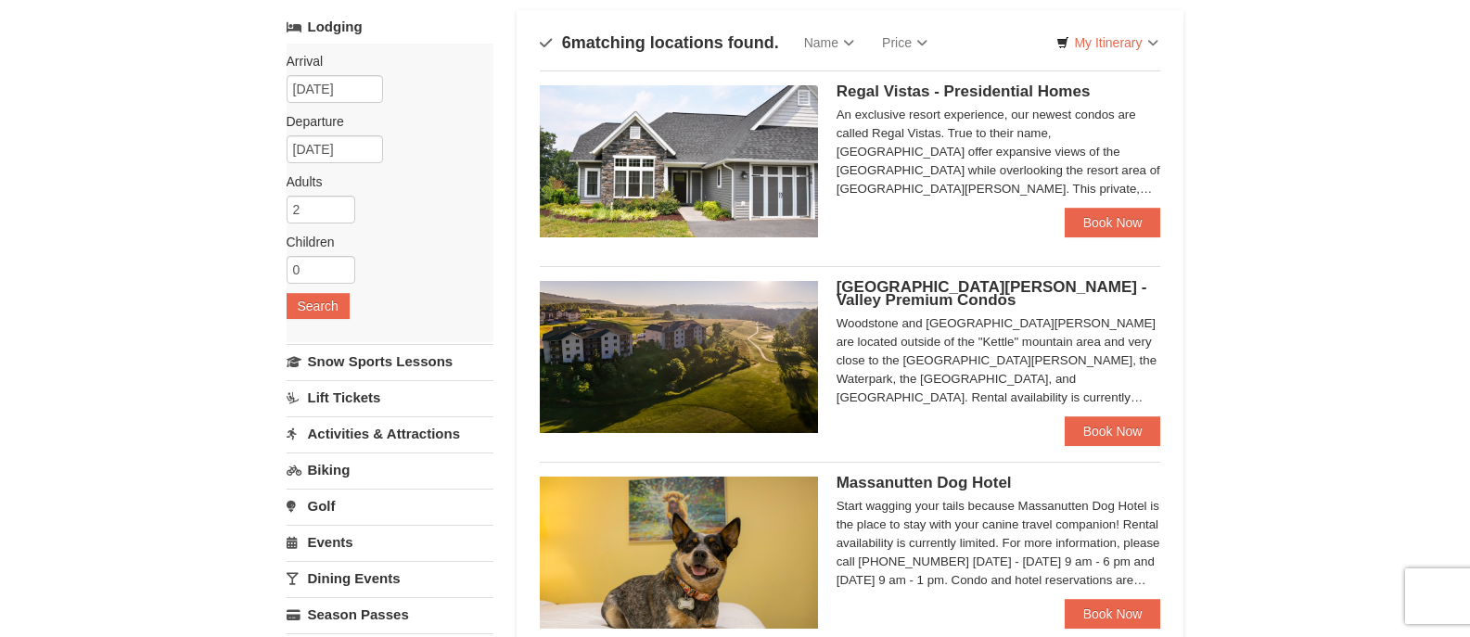  I want to click on span: Massanutten Dog Hotel, so click(924, 482).